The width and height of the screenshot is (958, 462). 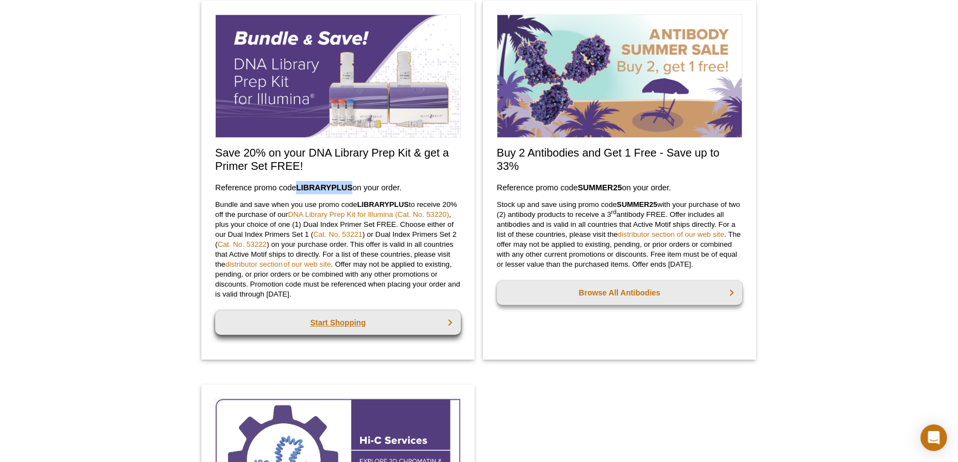 What do you see at coordinates (242, 244) in the screenshot?
I see `a: Cat. No. 53222` at bounding box center [242, 244].